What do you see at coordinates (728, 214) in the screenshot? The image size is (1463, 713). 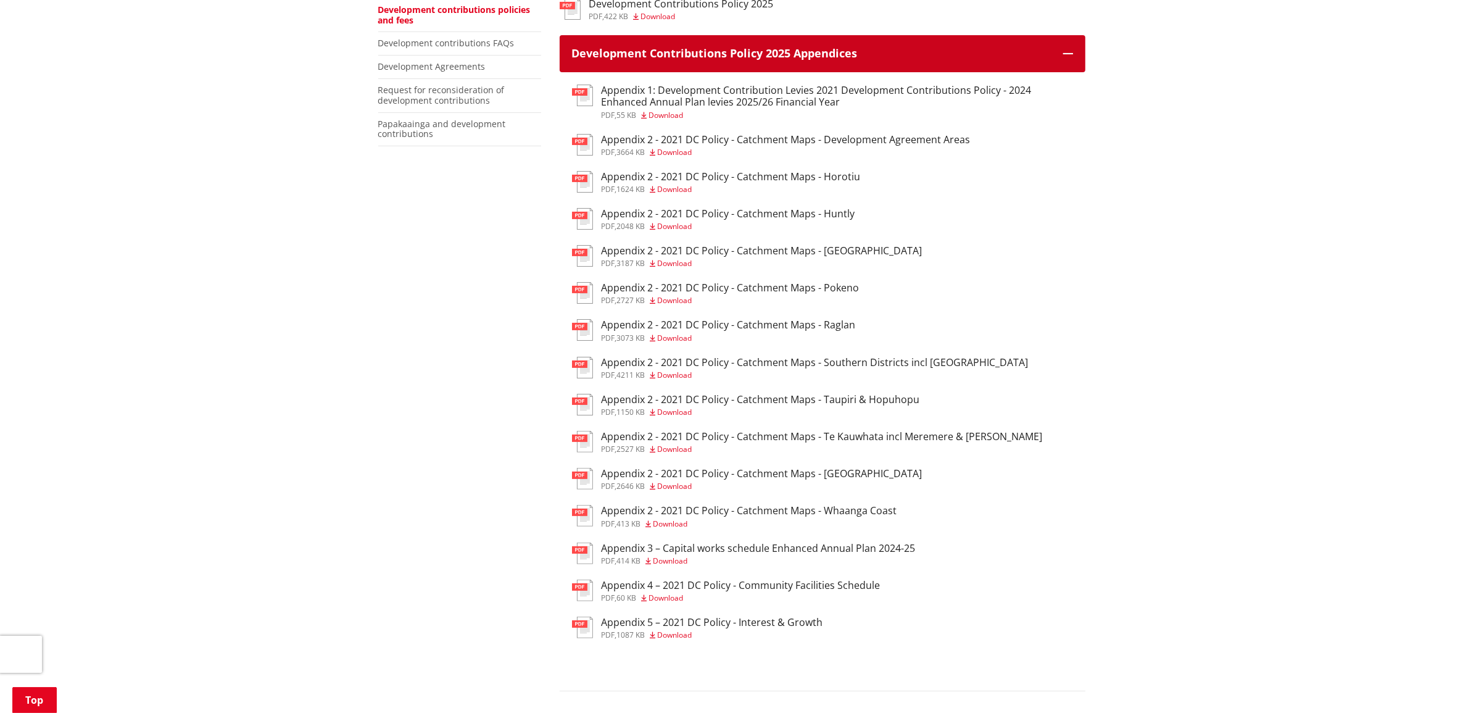 I see `h3: Appendix 2 - 2021 DC Policy - Catchment Maps - Huntly` at bounding box center [728, 214].